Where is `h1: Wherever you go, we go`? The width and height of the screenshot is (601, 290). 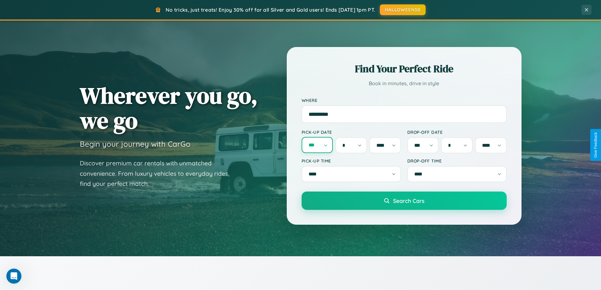
h1: Wherever you go, we go is located at coordinates (169, 108).